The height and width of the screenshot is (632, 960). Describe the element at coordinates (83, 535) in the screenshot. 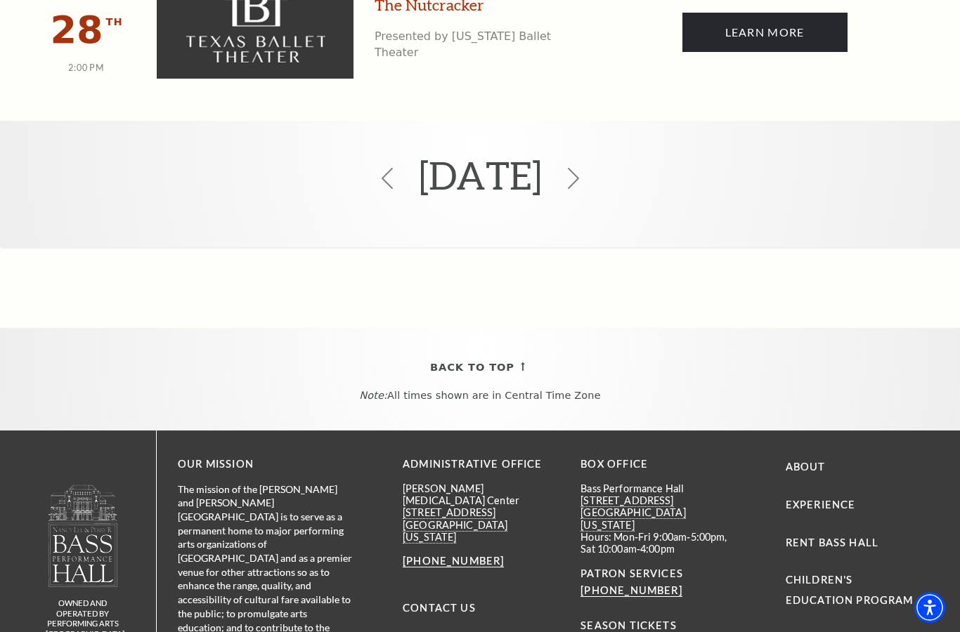

I see `img: owned and operated by Performing Arts Fort Worth, A NOT-FOR-PROFIT 501(C)3 ORGANIZATION` at that location.